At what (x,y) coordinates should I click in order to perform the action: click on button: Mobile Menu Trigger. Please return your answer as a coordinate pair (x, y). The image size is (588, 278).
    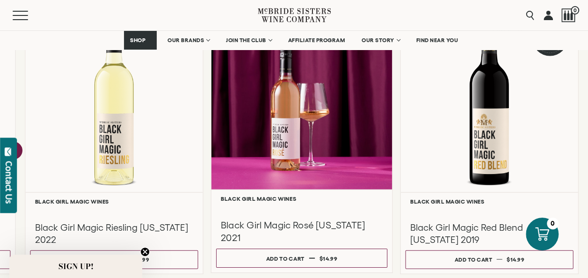
    Looking at the image, I should click on (29, 15).